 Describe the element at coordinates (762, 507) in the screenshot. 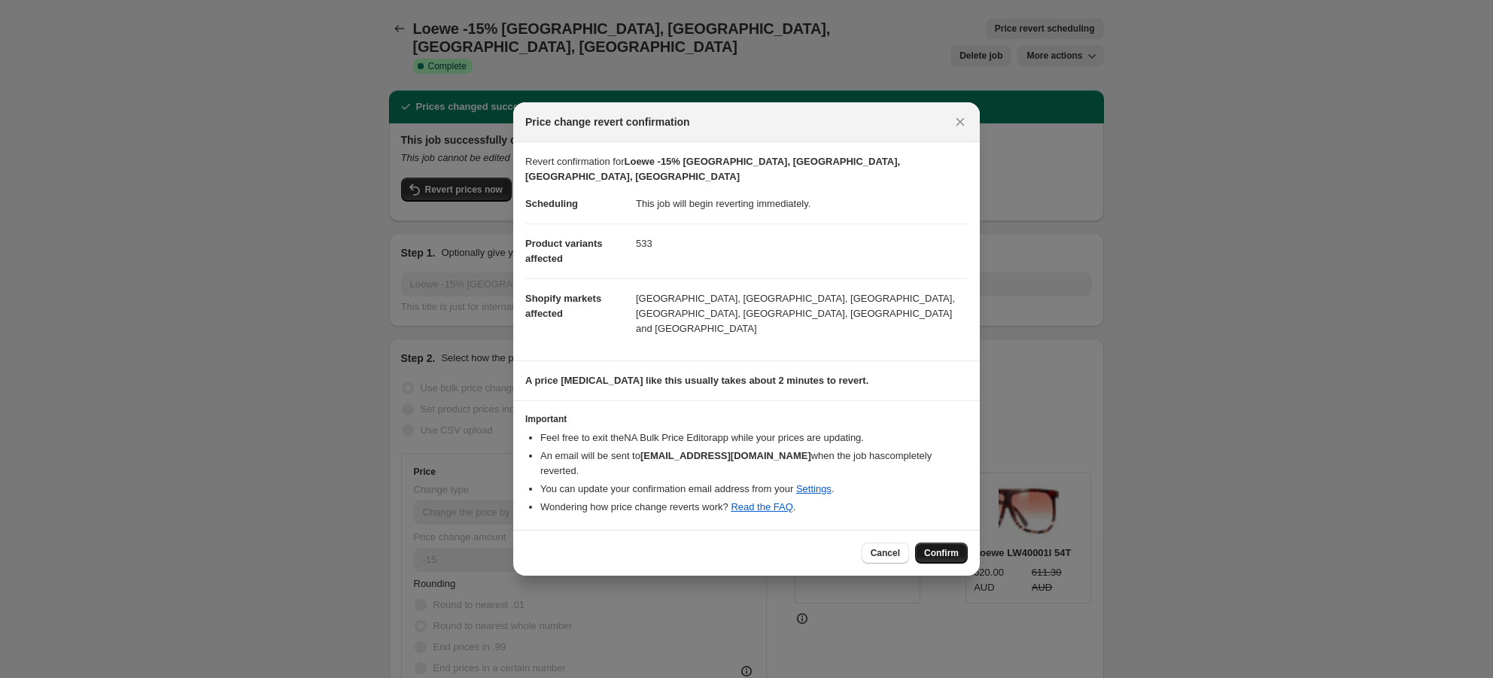

I see `a: Read the FAQ` at that location.